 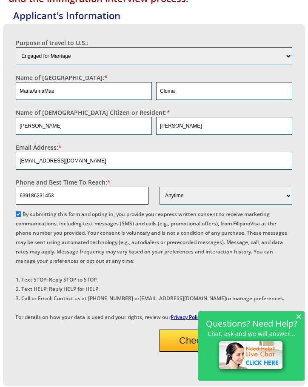 What do you see at coordinates (154, 161) in the screenshot?
I see `input: Email Address` at bounding box center [154, 161].